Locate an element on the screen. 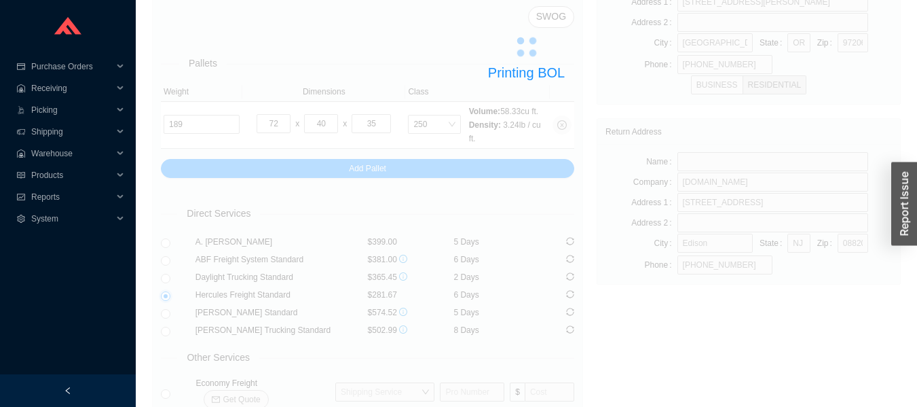  span: Reports is located at coordinates (72, 197).